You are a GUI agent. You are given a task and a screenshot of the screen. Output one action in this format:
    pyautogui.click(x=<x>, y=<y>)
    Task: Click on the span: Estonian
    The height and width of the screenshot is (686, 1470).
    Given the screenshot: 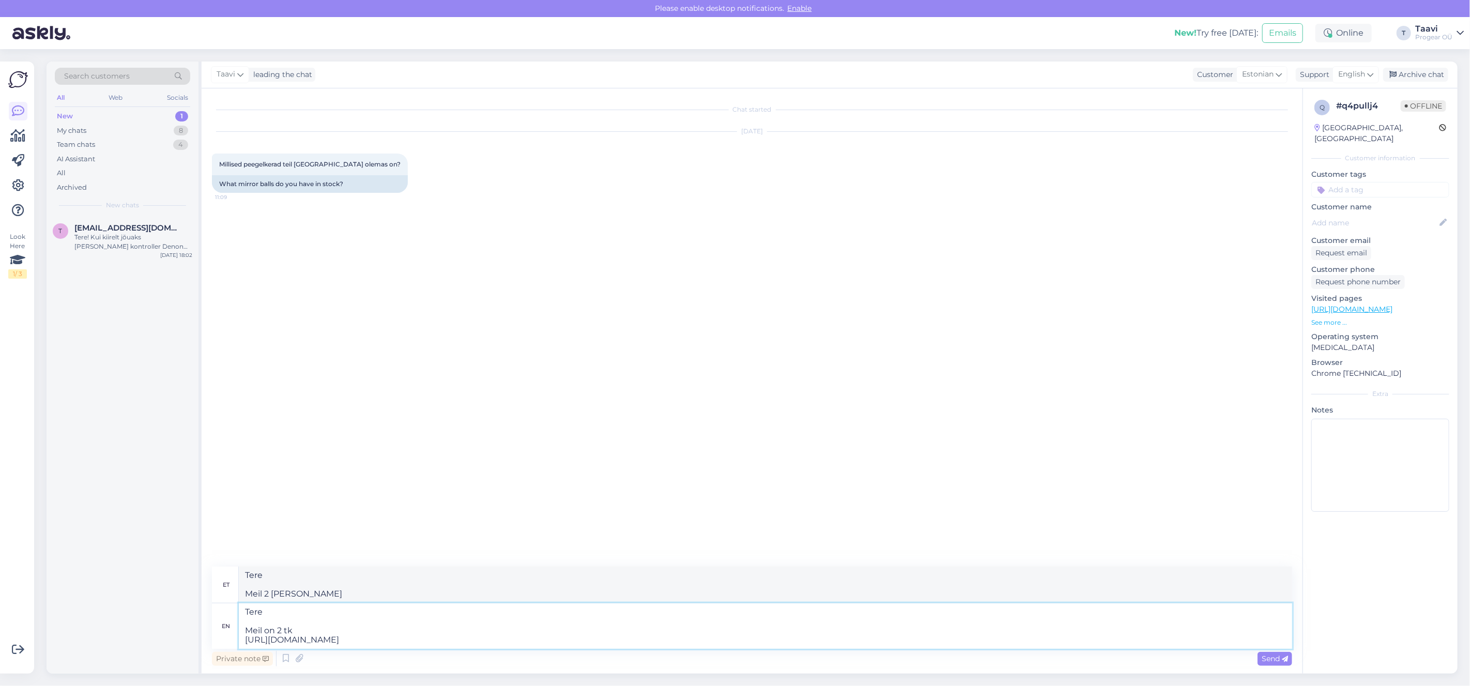 What is the action you would take?
    pyautogui.click(x=1257, y=74)
    